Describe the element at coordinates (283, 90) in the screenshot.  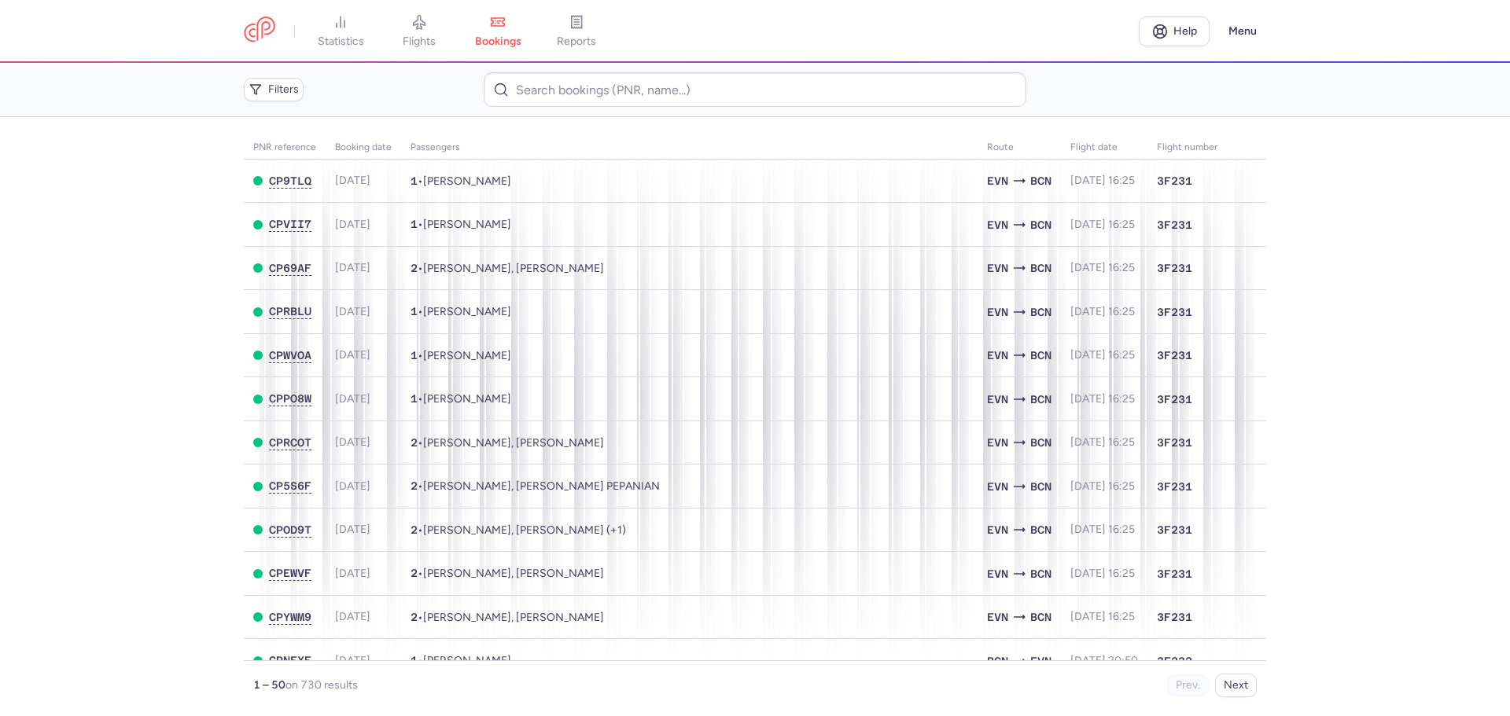
I see `span: Filters` at that location.